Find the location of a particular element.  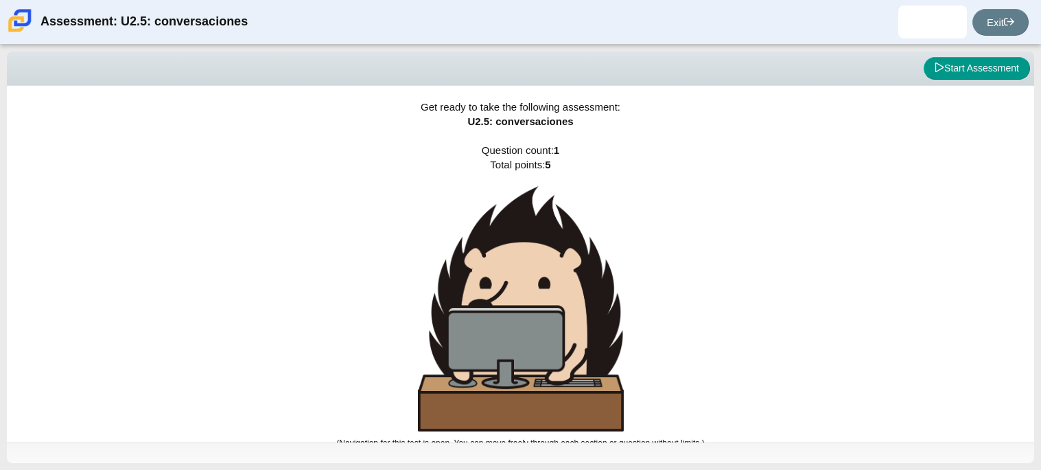

a: Carmen School of Science & Technology is located at coordinates (20, 31).